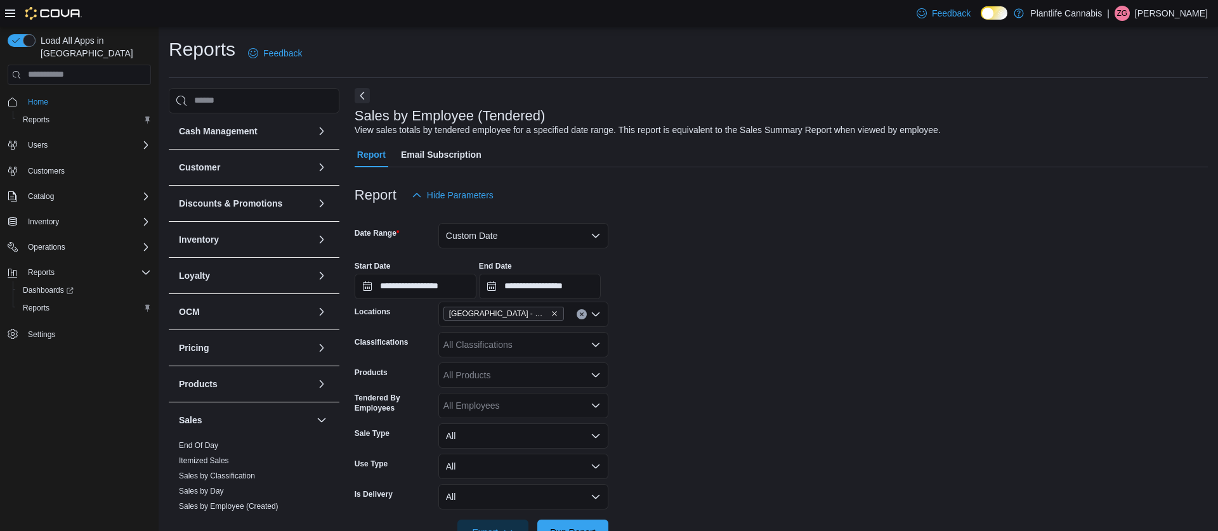 The width and height of the screenshot is (1218, 531). What do you see at coordinates (377, 233) in the screenshot?
I see `label: Date Range` at bounding box center [377, 233].